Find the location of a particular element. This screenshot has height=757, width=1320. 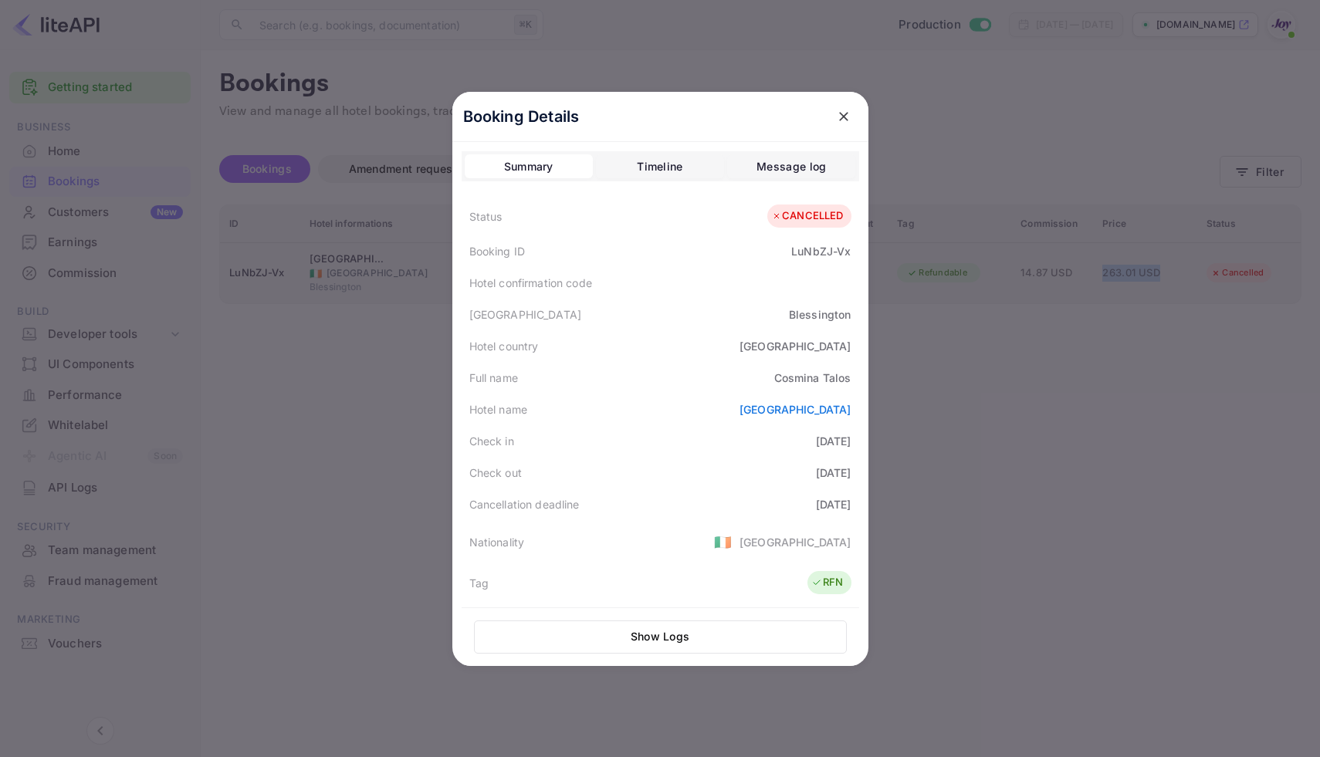

div: Cancellation deadline is located at coordinates (524, 504).